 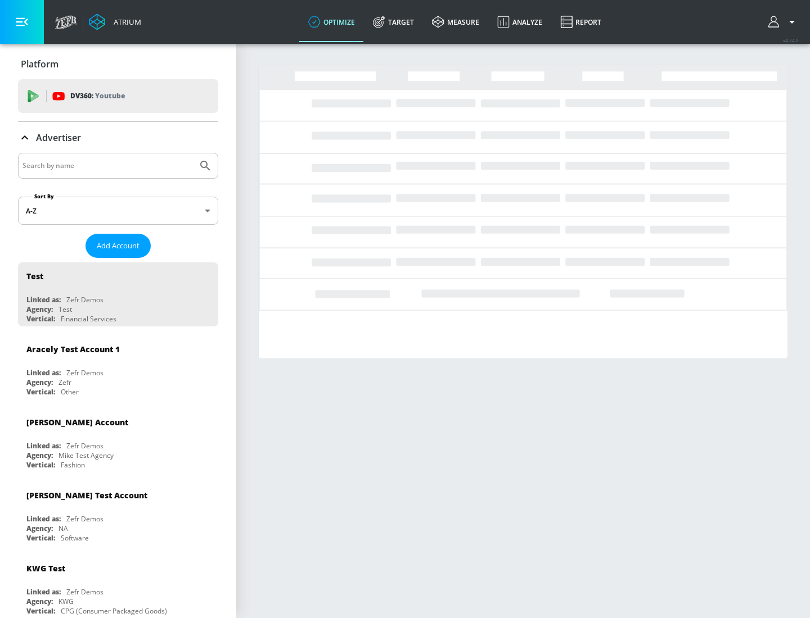 I want to click on div: KWG Test, so click(x=46, y=568).